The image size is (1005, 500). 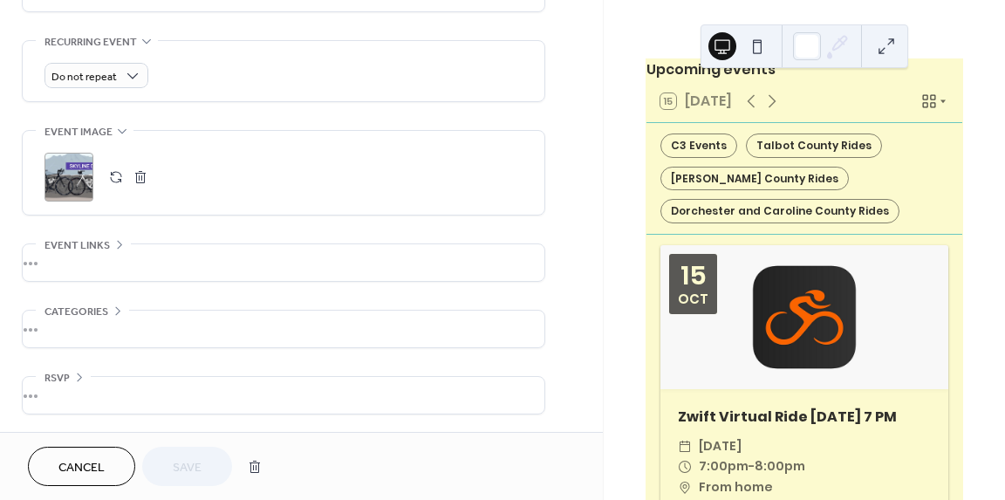 I want to click on span: Cancel, so click(x=81, y=468).